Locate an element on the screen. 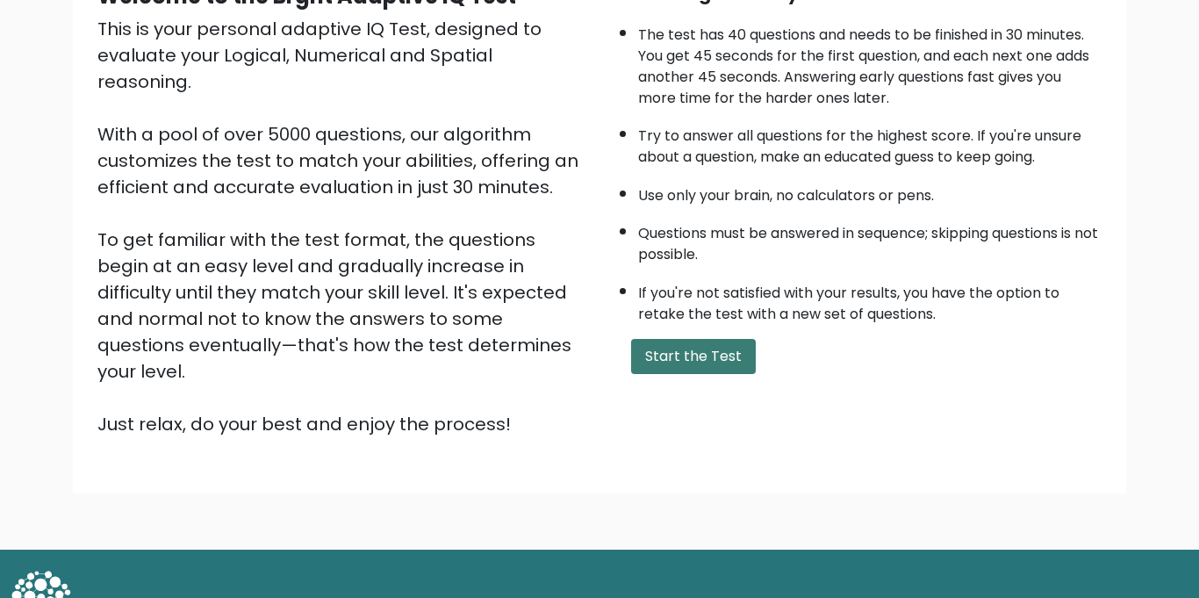 The width and height of the screenshot is (1199, 598). li: The test has 40 questions and needs to be finished in 30 minutes. You get 45 seconds for the firs... is located at coordinates (870, 62).